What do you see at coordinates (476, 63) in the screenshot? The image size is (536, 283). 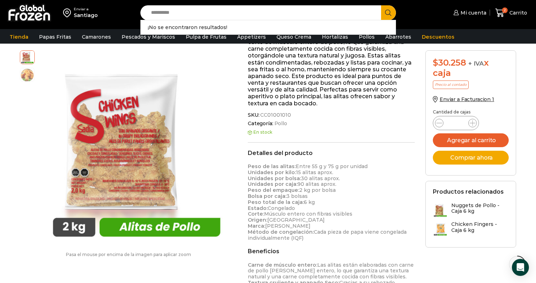 I see `span: + IVA` at bounding box center [476, 63].